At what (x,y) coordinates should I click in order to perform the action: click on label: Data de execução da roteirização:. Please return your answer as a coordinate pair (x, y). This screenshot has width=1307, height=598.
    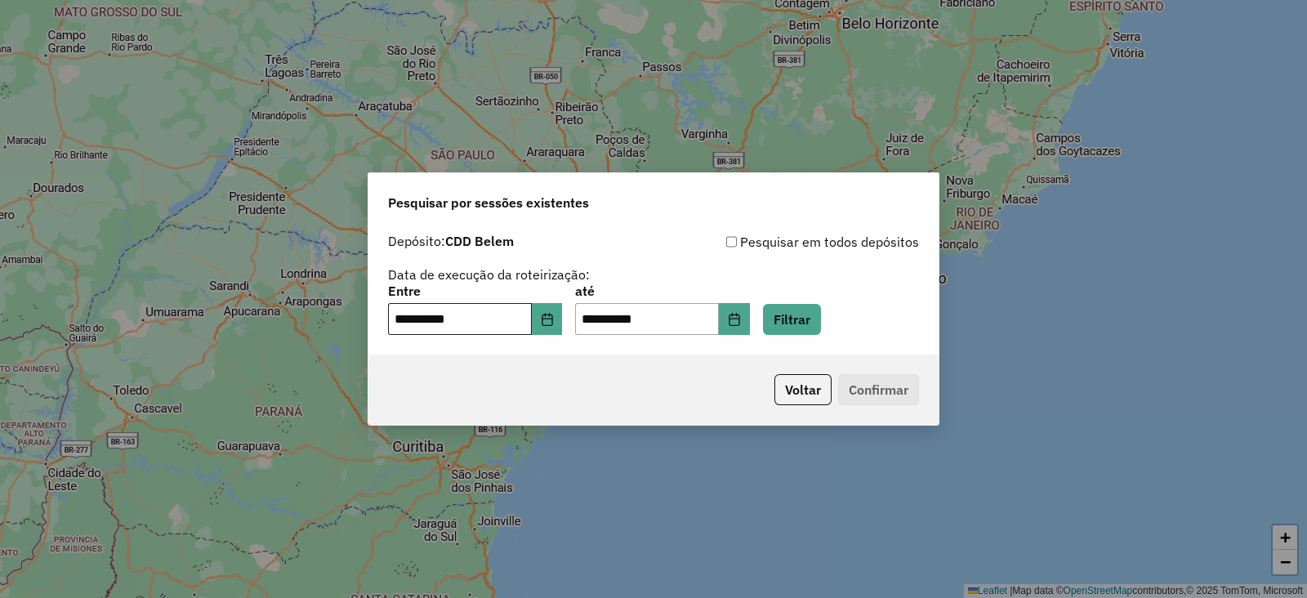
    Looking at the image, I should click on (488, 274).